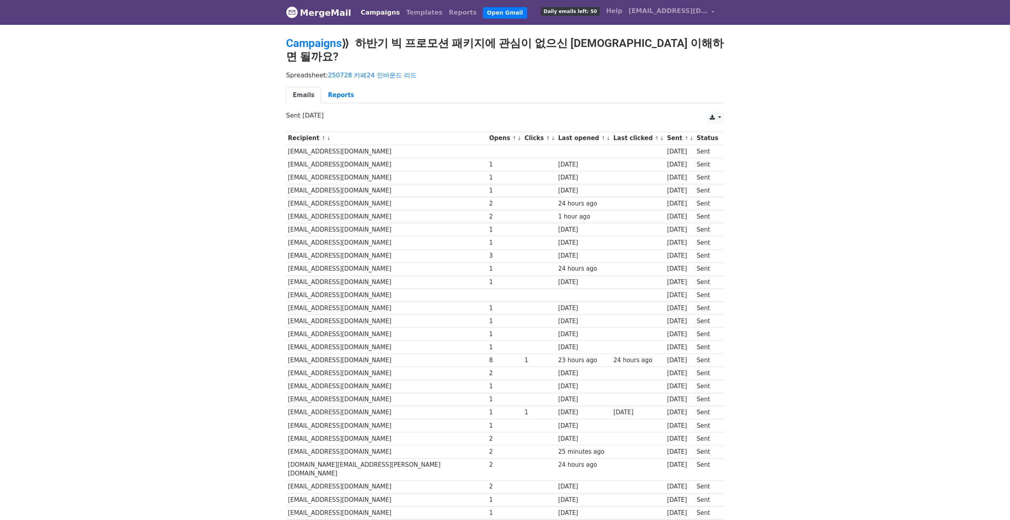 The height and width of the screenshot is (520, 1010). Describe the element at coordinates (303, 95) in the screenshot. I see `a: Emails` at that location.